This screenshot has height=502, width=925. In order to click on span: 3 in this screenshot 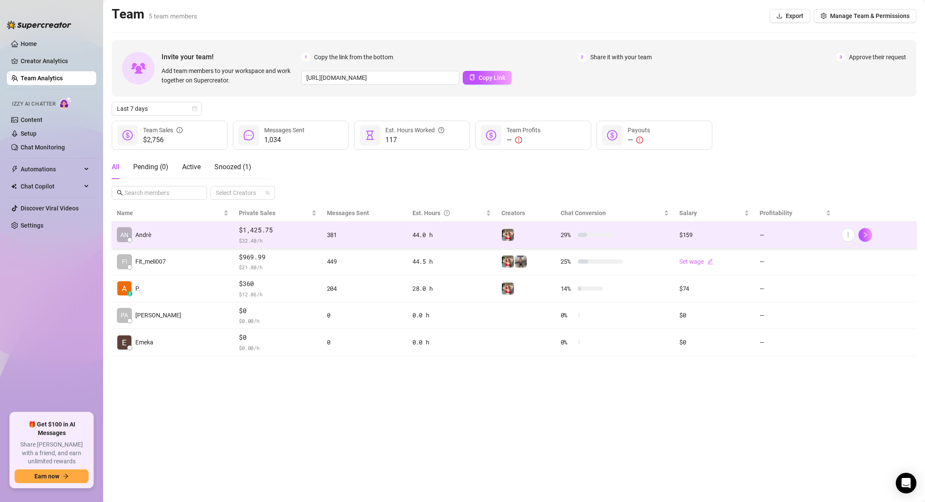, I will do `click(841, 57)`.